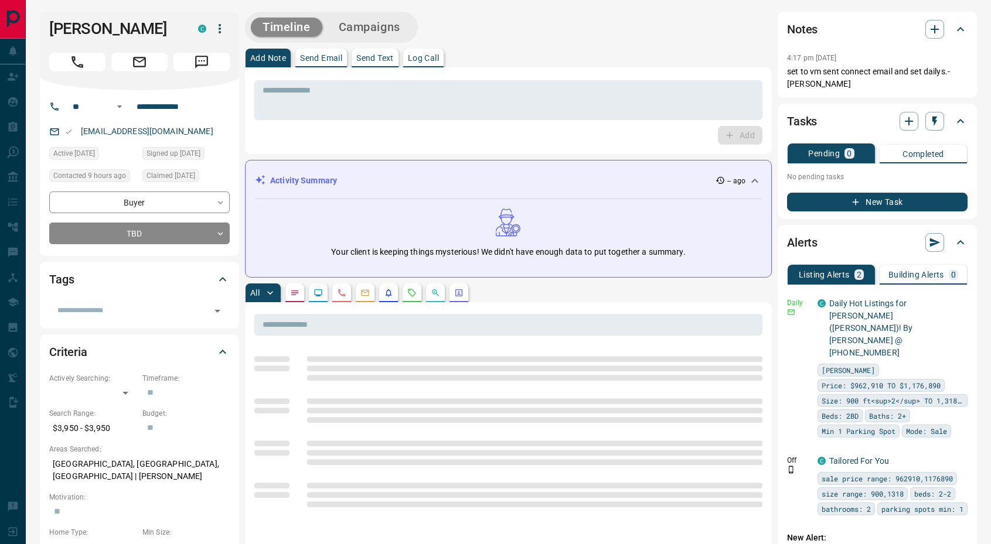  I want to click on div: Activity Summary-- ago, so click(508, 180).